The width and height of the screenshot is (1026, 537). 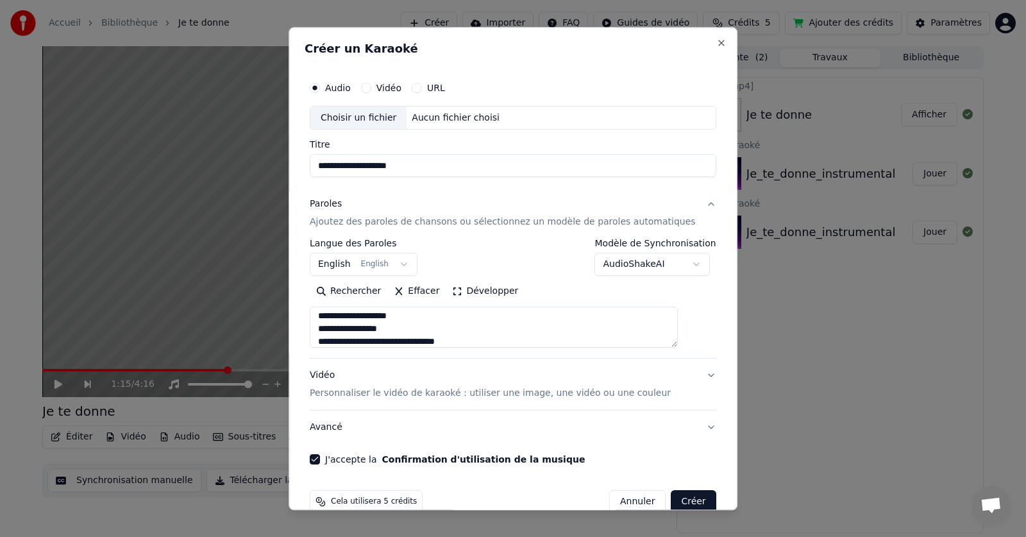 What do you see at coordinates (436, 88) in the screenshot?
I see `label: URL` at bounding box center [436, 88].